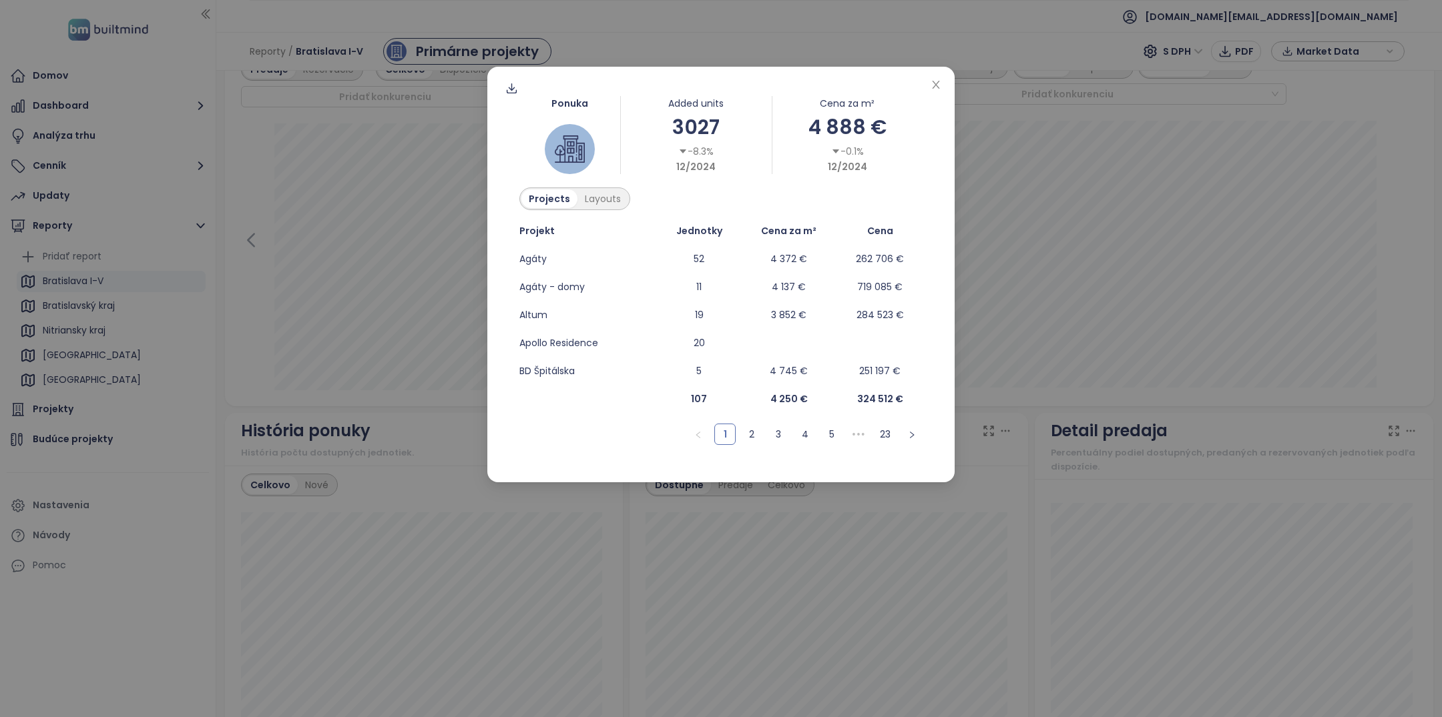 The width and height of the screenshot is (1442, 717). Describe the element at coordinates (788, 259) in the screenshot. I see `td: 4 372 €` at that location.